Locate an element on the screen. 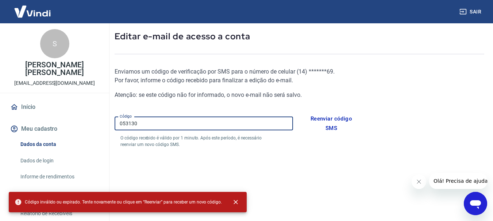  a: Informe de rendimentos is located at coordinates (59, 177).